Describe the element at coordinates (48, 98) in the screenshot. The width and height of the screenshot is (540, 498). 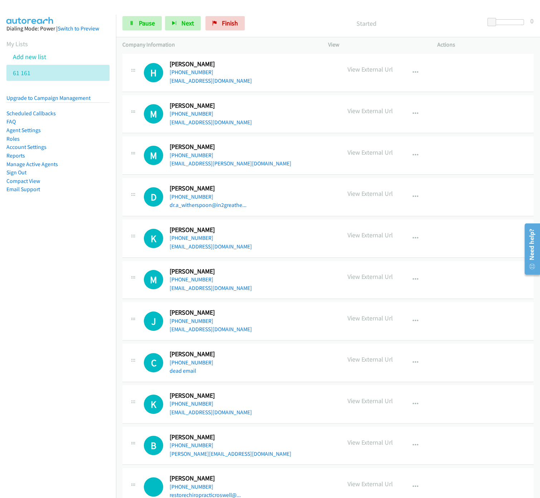
I see `a: Upgrade to Campaign Management` at that location.